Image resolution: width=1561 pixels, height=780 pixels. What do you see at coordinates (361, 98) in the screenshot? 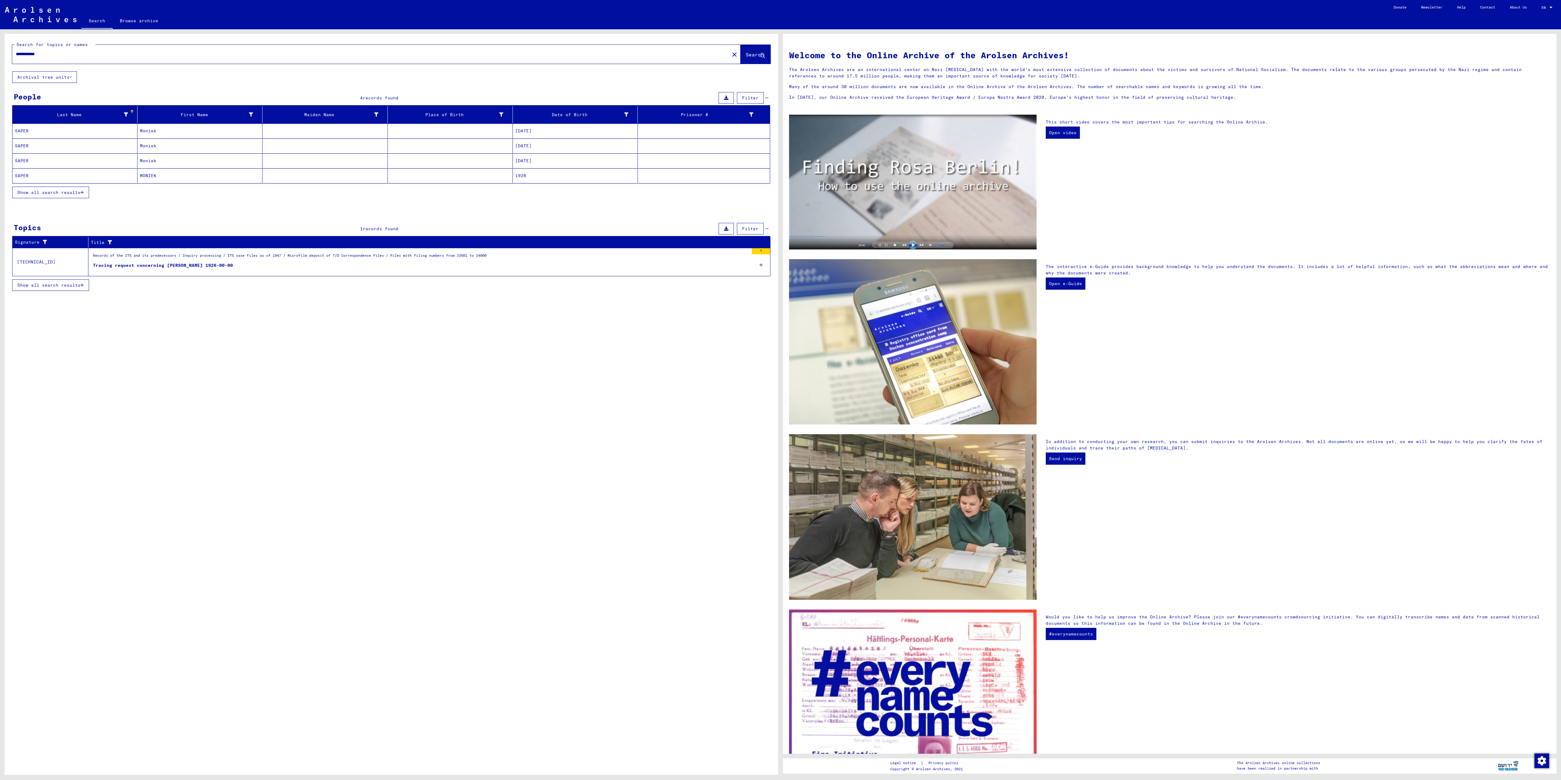
I see `span: 4` at bounding box center [361, 98].